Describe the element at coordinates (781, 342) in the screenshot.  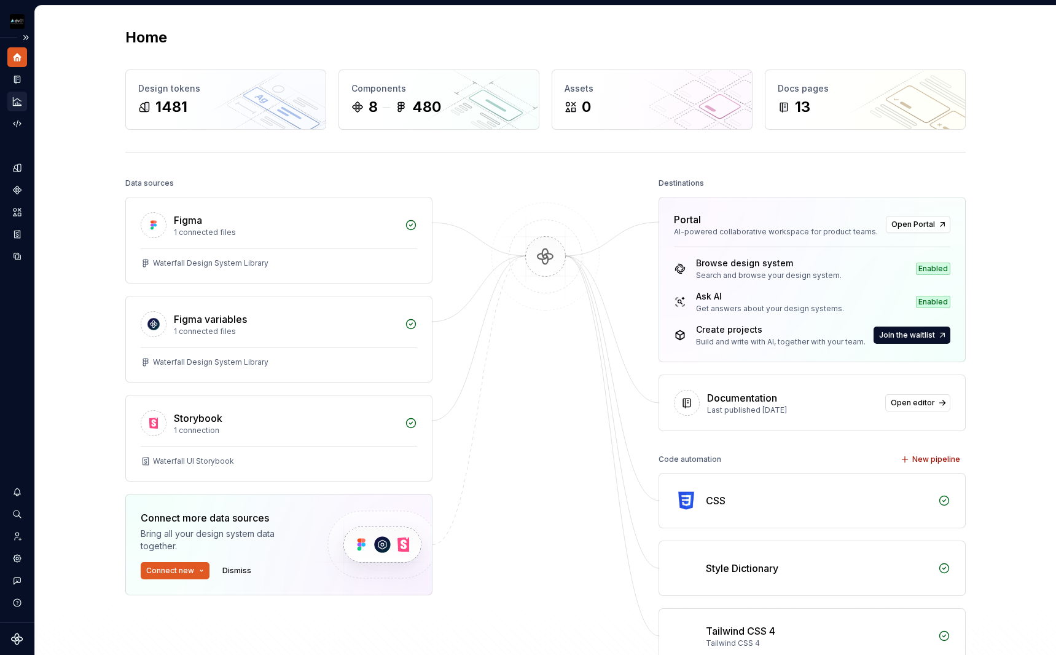
I see `div: Build and write with AI, together with your team.` at that location.